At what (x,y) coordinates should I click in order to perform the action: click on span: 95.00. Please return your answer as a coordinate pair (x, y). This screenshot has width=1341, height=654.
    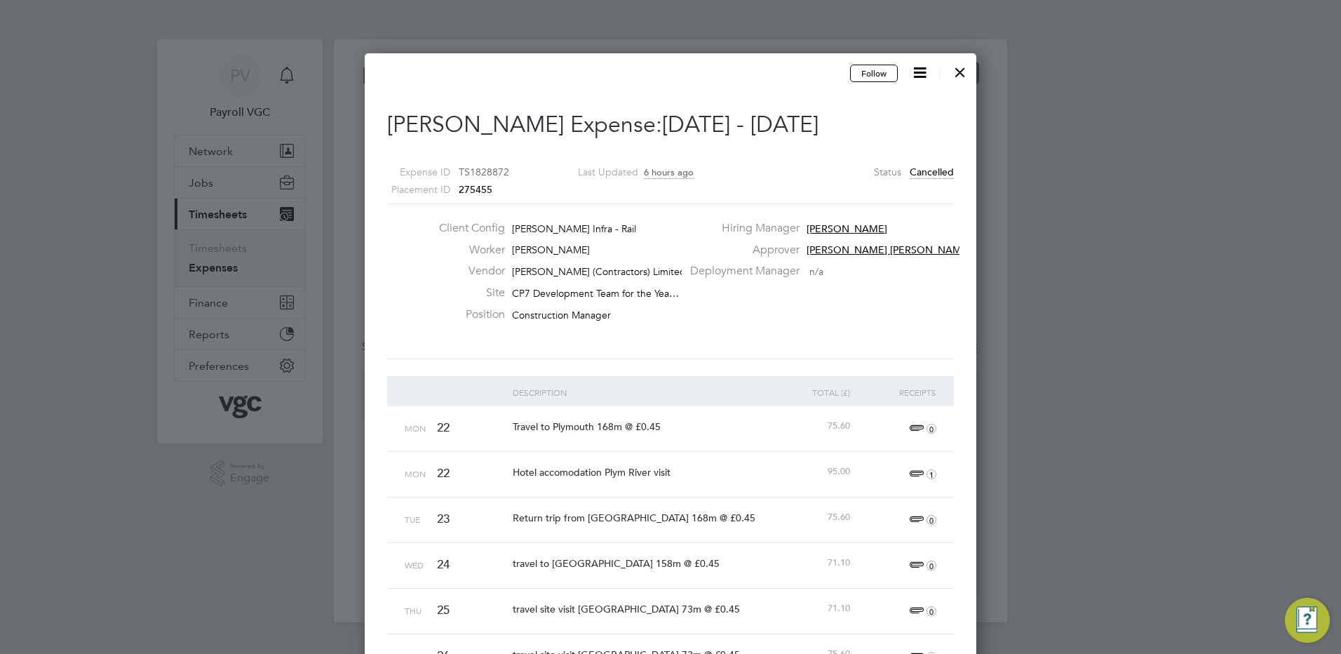
    Looking at the image, I should click on (839, 471).